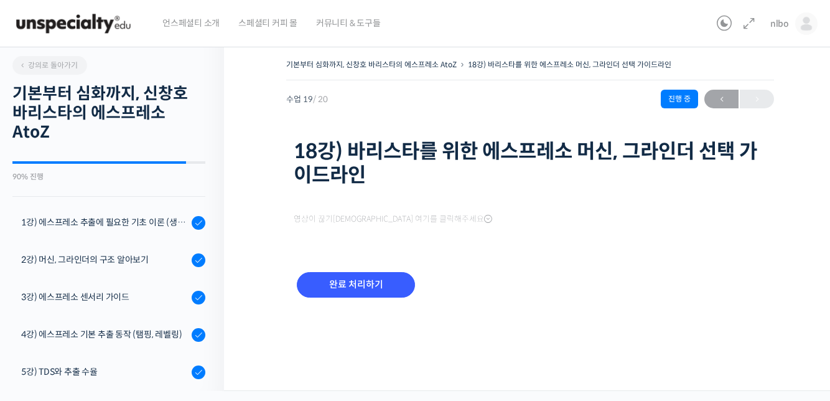  What do you see at coordinates (109, 113) in the screenshot?
I see `h2: 기본부터 심화까지, 신창호 바리스타의 에스프레소 AtoZ` at bounding box center [109, 113].